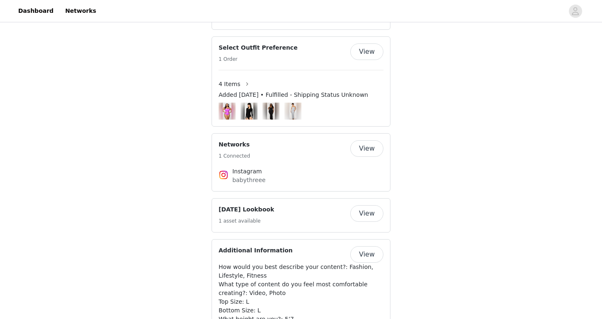 The width and height of the screenshot is (602, 319). I want to click on div: September 2025 Lookbook, so click(301, 215).